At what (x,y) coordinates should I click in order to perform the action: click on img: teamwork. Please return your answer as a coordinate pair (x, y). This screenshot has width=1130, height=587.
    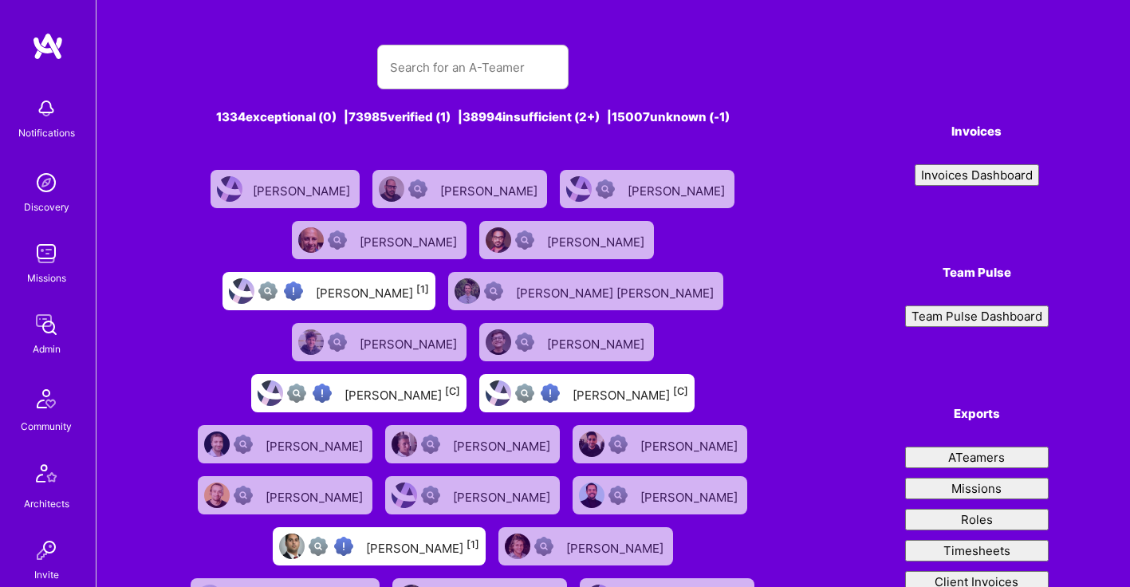
    Looking at the image, I should click on (46, 254).